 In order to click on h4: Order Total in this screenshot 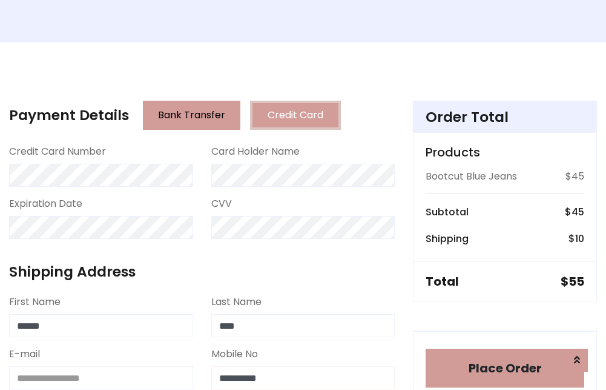, I will do `click(505, 117)`.